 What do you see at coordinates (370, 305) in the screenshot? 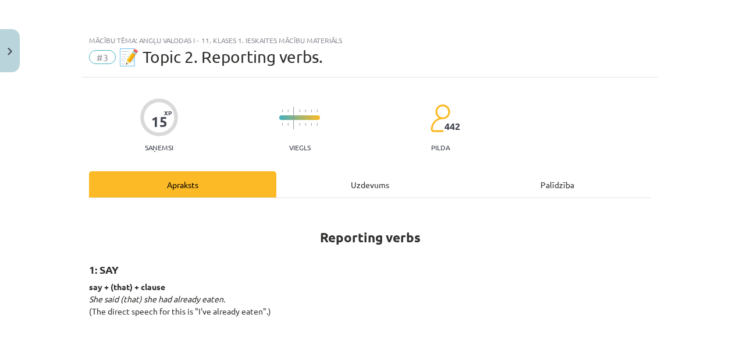
I see `p: (The direct speech for this is "I've already eaten".)` at bounding box center [370, 305].